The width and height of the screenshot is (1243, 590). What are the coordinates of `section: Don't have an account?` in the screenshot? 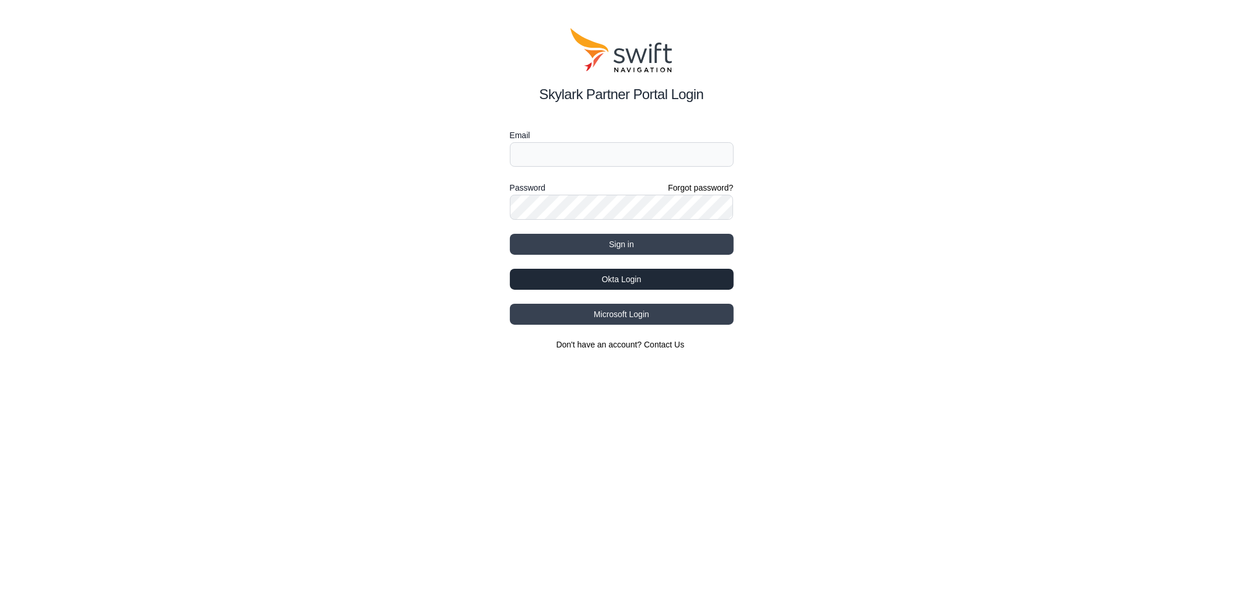 It's located at (622, 344).